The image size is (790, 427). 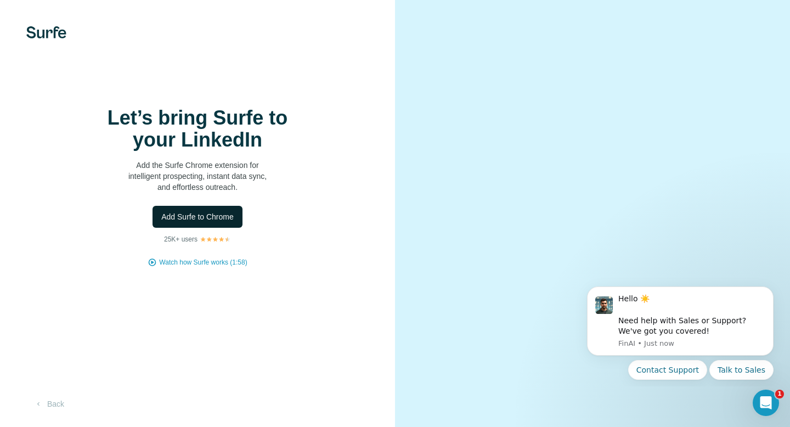 What do you see at coordinates (198, 176) in the screenshot?
I see `p: Add the Surfe Chrome extension for intelligent prospecting, instant data sync, and effortless out...` at bounding box center [198, 176].